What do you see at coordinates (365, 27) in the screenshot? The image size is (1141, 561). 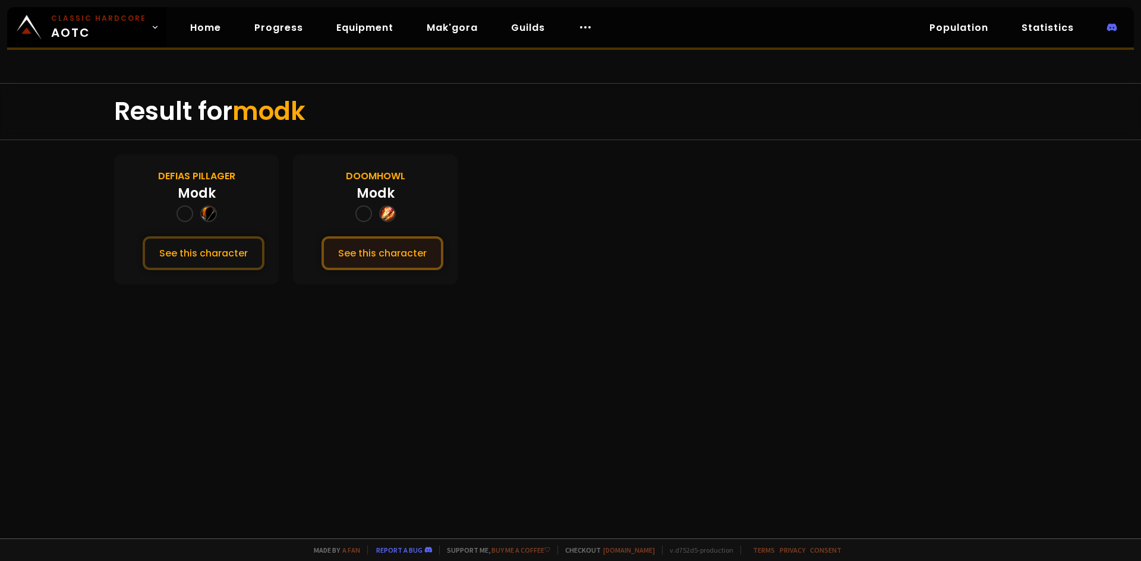 I see `a: Equipment` at bounding box center [365, 27].